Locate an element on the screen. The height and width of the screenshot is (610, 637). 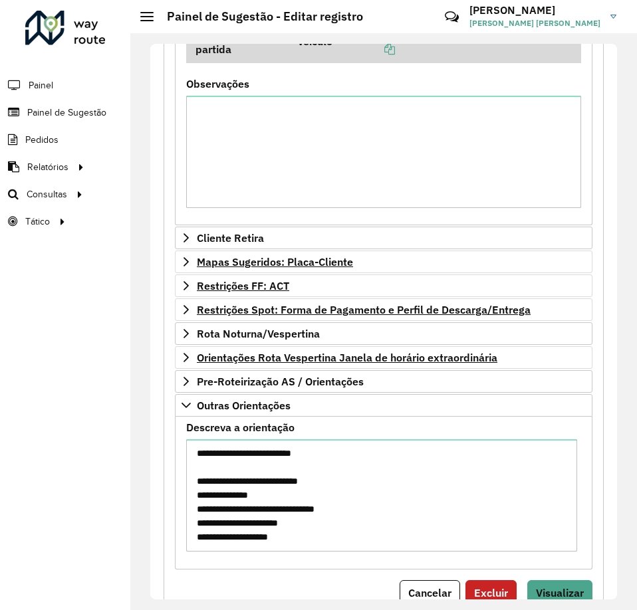
a: Cliente Retira is located at coordinates (384, 238).